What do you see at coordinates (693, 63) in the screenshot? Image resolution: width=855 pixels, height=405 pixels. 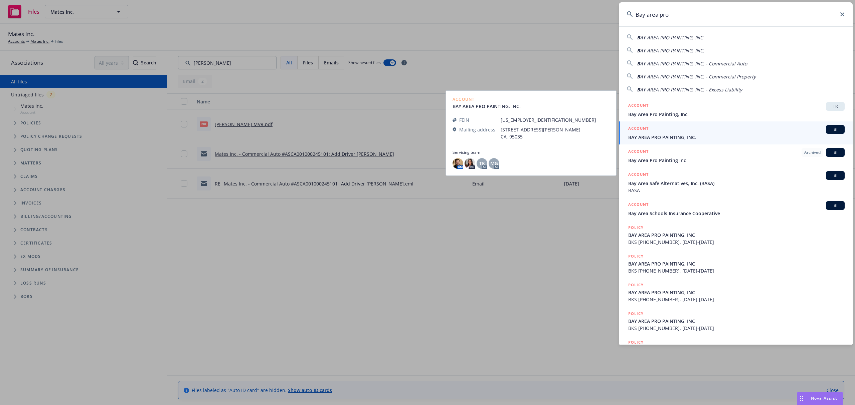 I see `span: AY AREA PRO PAINTING, INC. - Commercial Auto` at bounding box center [693, 63].